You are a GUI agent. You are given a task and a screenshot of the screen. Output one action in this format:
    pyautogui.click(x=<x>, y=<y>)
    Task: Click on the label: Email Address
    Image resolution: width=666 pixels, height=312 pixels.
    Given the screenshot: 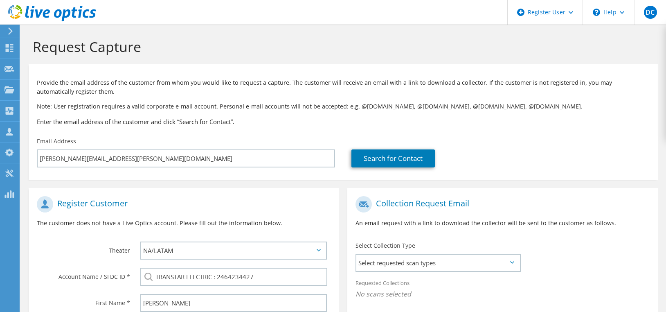 What is the action you would take?
    pyautogui.click(x=56, y=141)
    